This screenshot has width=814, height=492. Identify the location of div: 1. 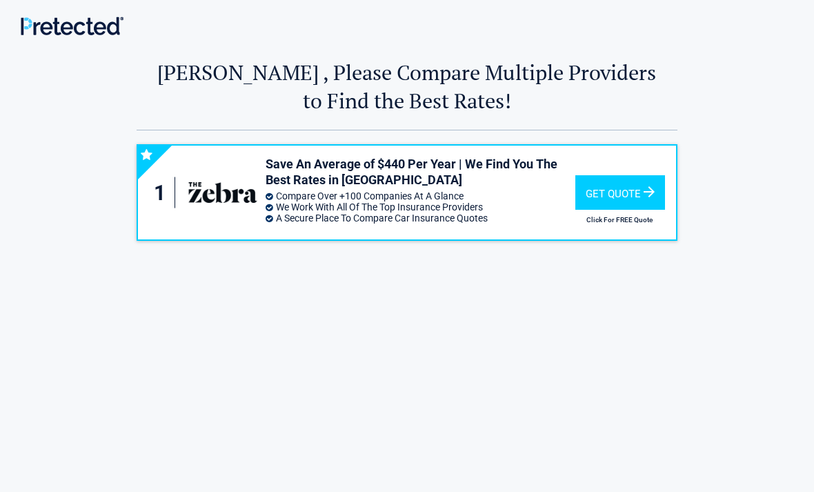
(163, 192).